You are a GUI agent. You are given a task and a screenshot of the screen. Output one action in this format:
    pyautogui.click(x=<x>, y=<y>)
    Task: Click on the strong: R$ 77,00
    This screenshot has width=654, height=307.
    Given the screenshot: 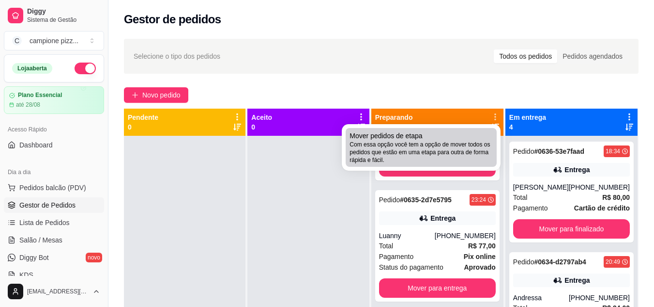 What is the action you would take?
    pyautogui.click(x=482, y=246)
    